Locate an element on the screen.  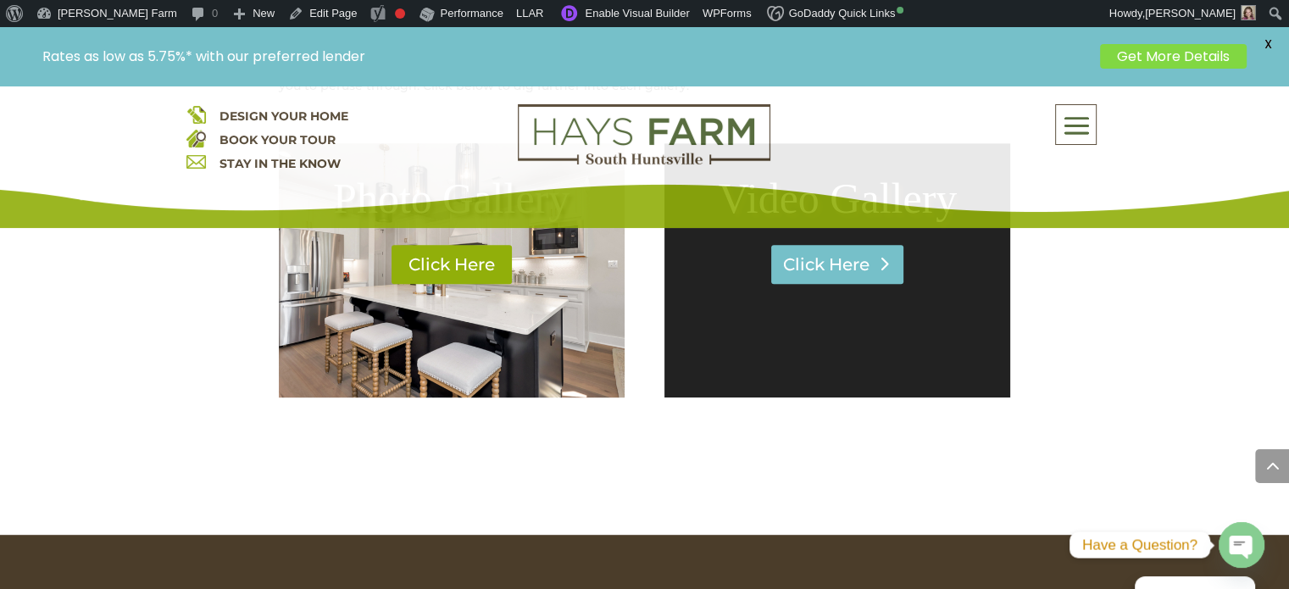
a: STAY IN THE KNOW is located at coordinates (279, 164).